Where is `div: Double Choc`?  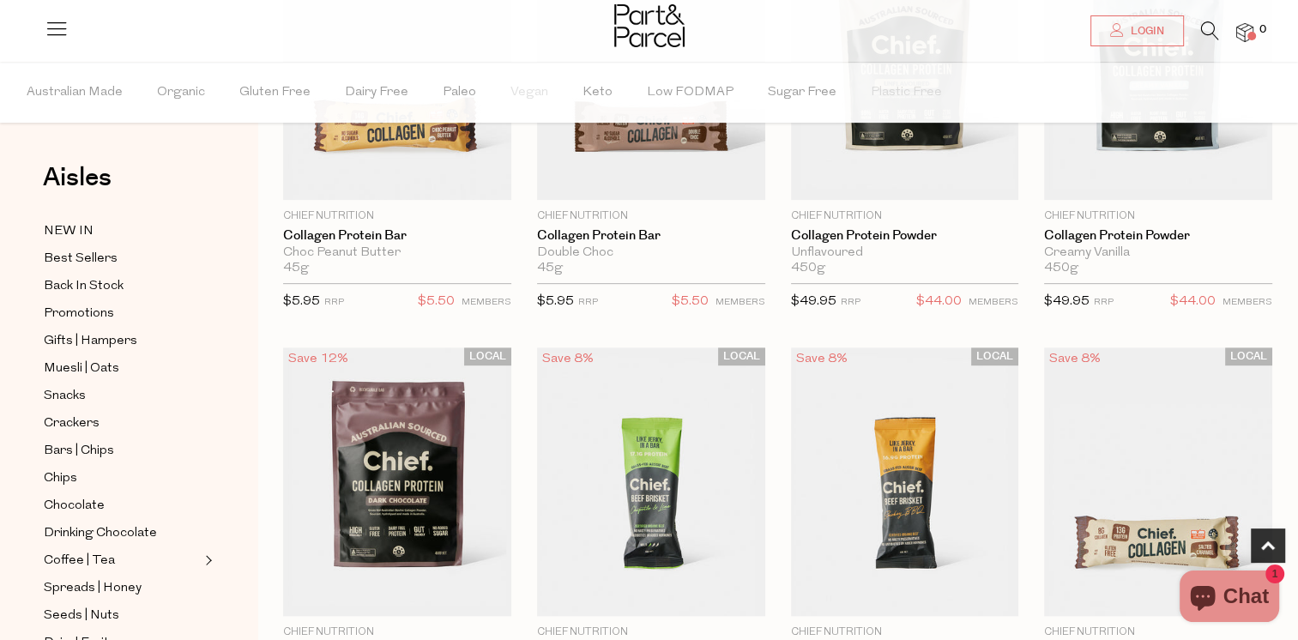 div: Double Choc is located at coordinates (651, 253).